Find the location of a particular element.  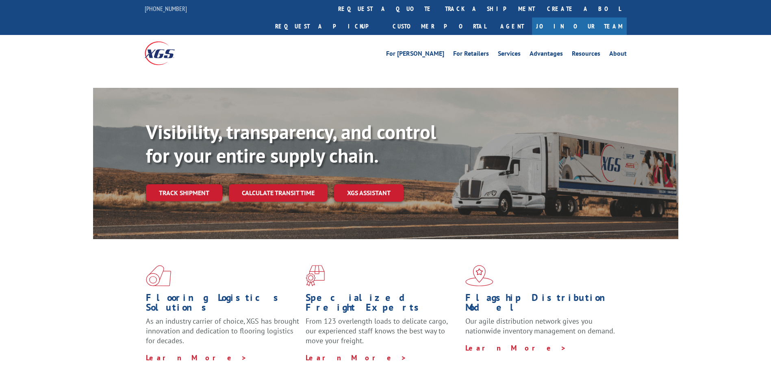

span: Our agile distribution network gives you nationwide inventory management on demand. is located at coordinates (540, 326).